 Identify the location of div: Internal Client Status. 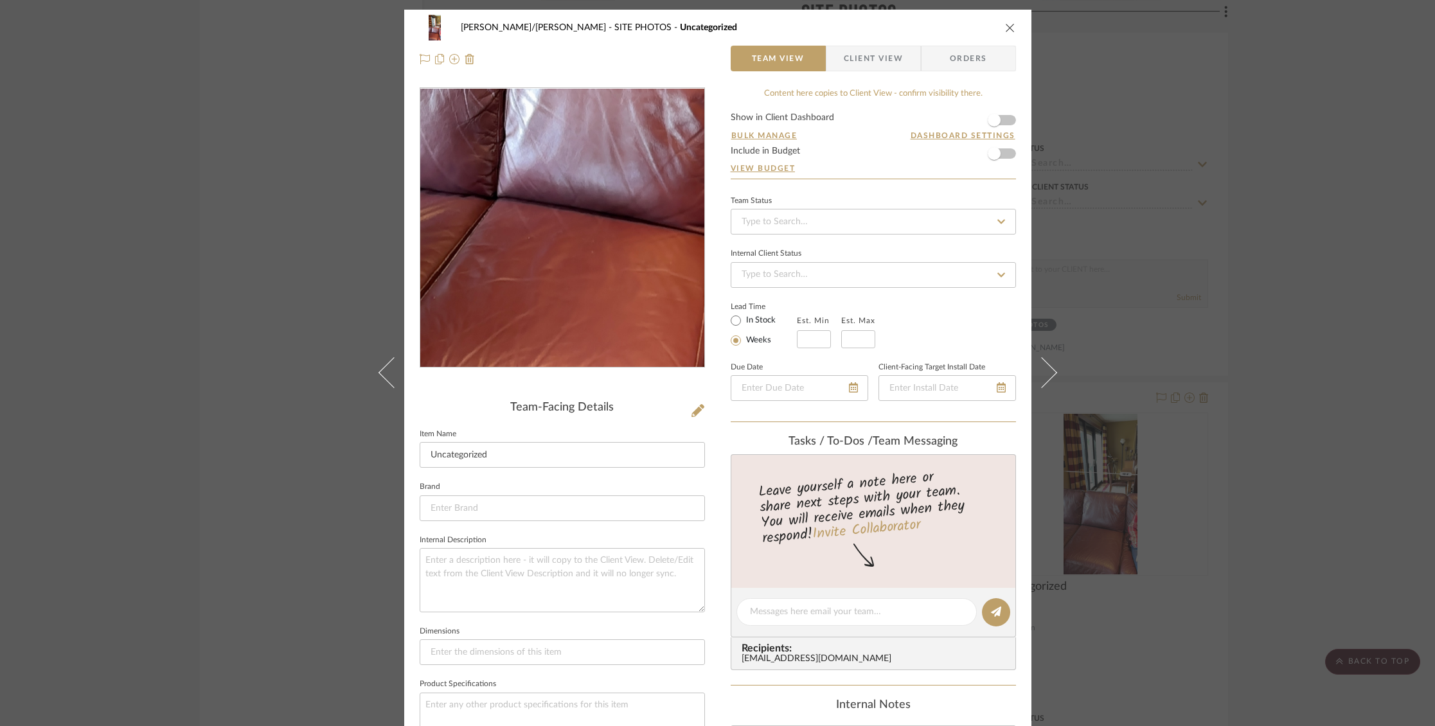
(766, 254).